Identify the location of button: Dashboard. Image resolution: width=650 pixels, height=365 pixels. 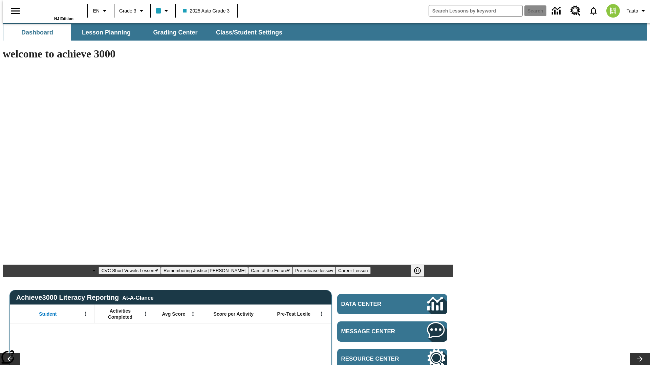
(37, 32).